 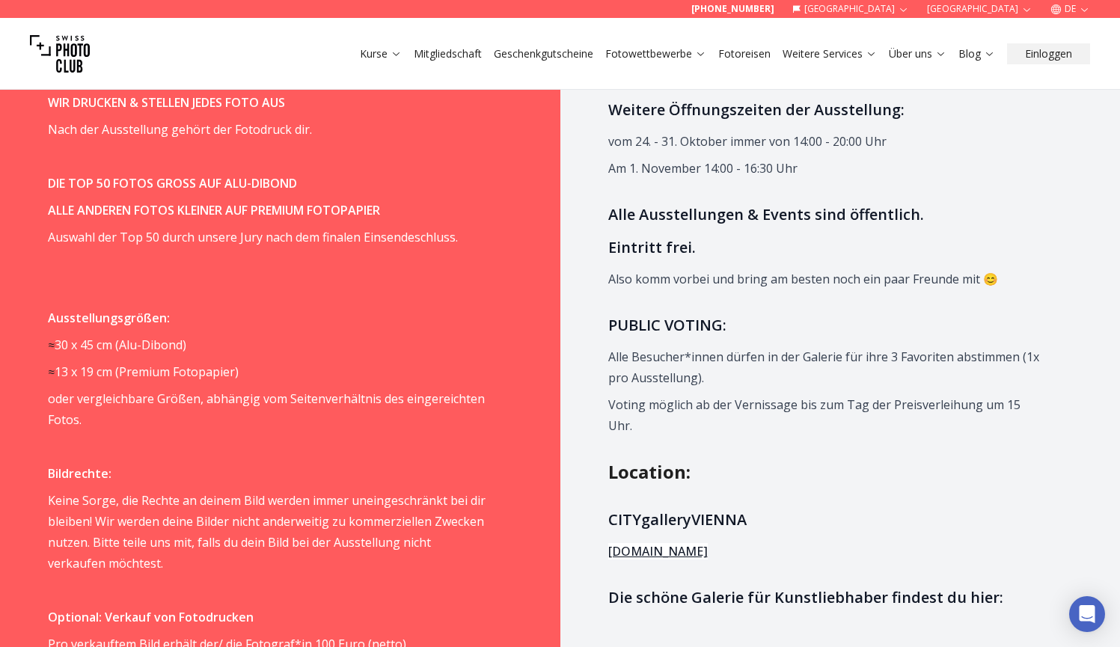 What do you see at coordinates (918, 54) in the screenshot?
I see `a: Über uns` at bounding box center [918, 54].